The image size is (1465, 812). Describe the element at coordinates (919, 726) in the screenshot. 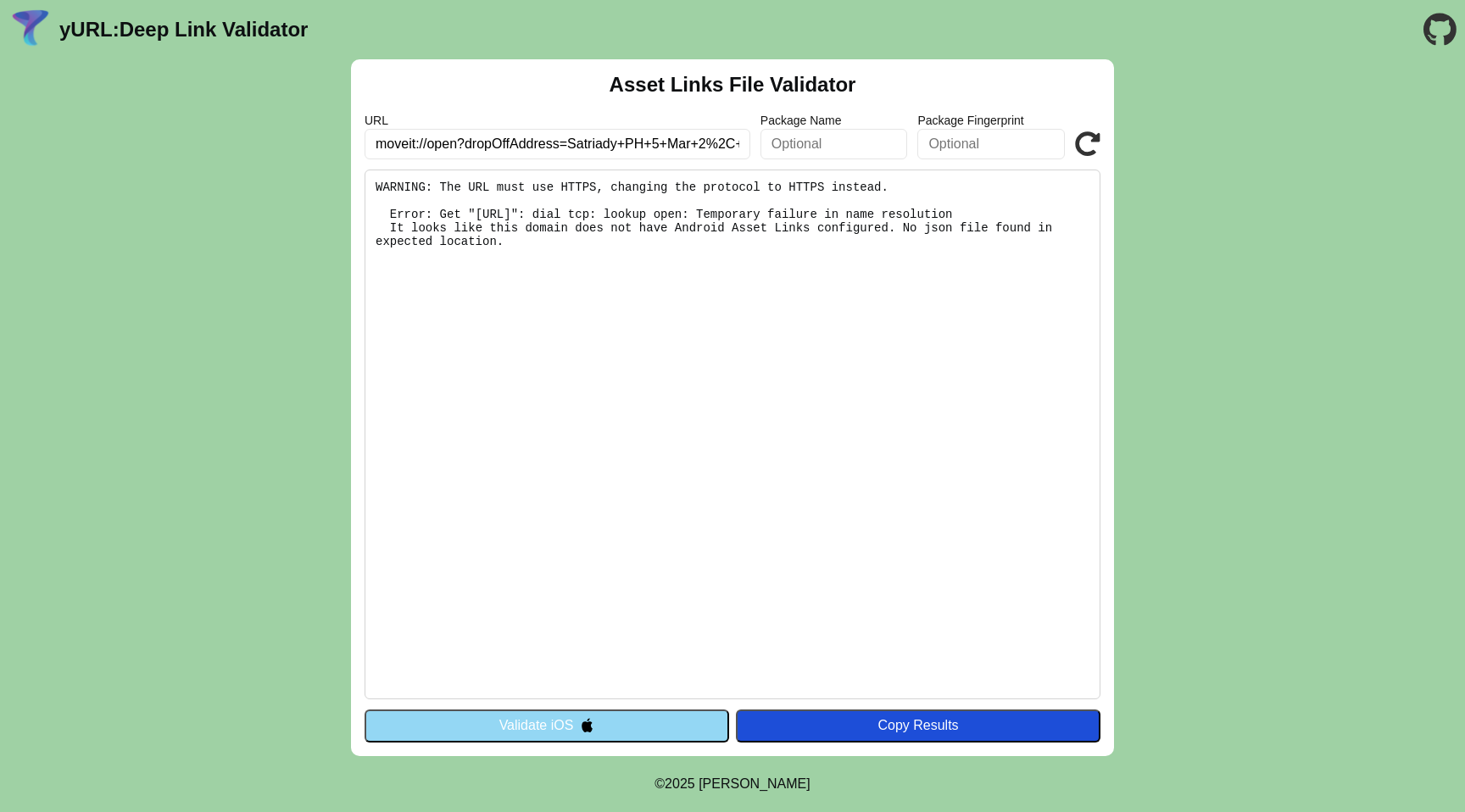

I see `button: Copy Results` at that location.